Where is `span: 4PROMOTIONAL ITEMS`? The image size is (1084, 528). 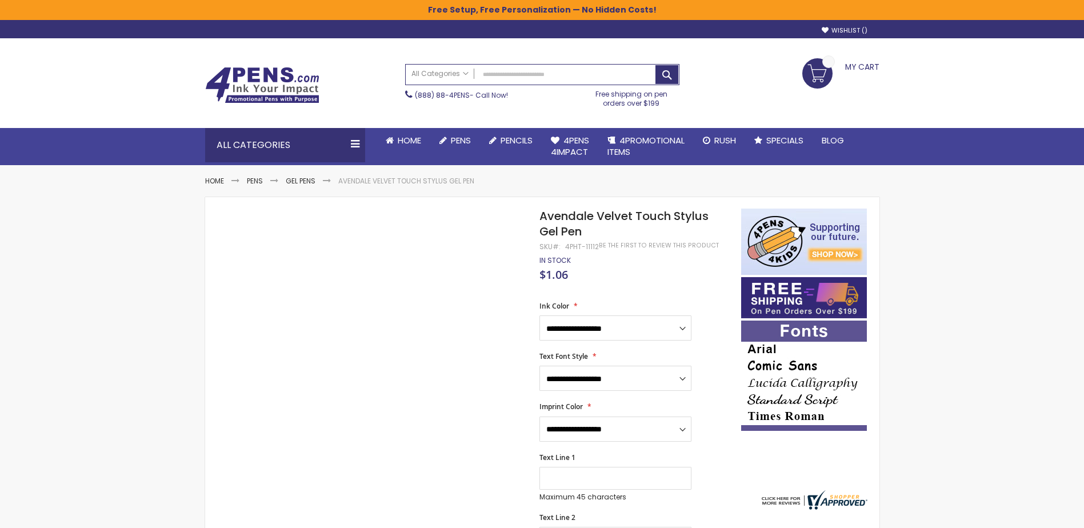 span: 4PROMOTIONAL ITEMS is located at coordinates (646, 146).